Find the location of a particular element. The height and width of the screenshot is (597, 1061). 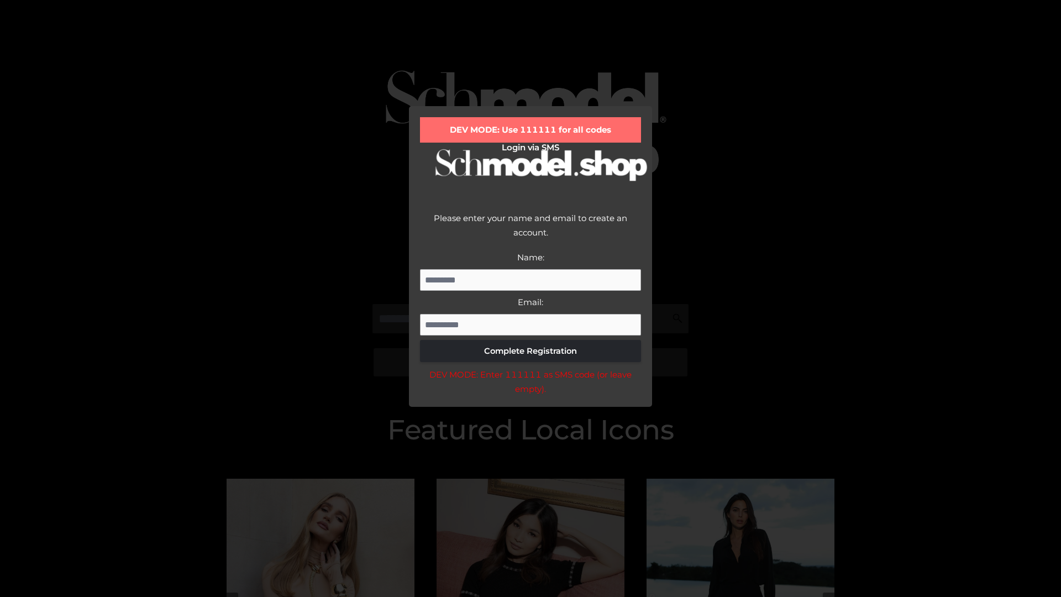

label: Email: is located at coordinates (531, 302).